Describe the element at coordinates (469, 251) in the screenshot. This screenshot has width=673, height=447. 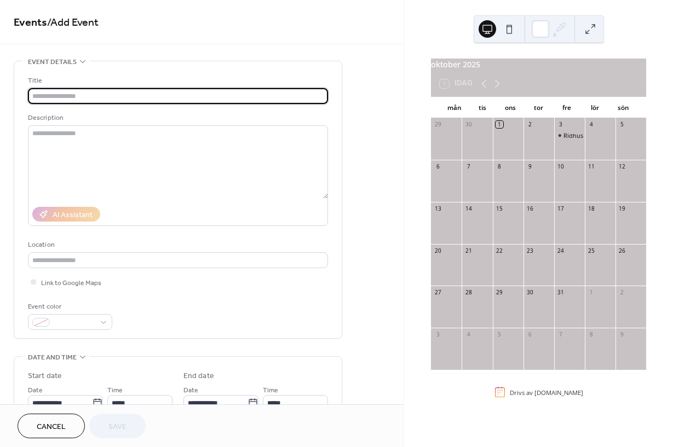
I see `div: 21` at that location.